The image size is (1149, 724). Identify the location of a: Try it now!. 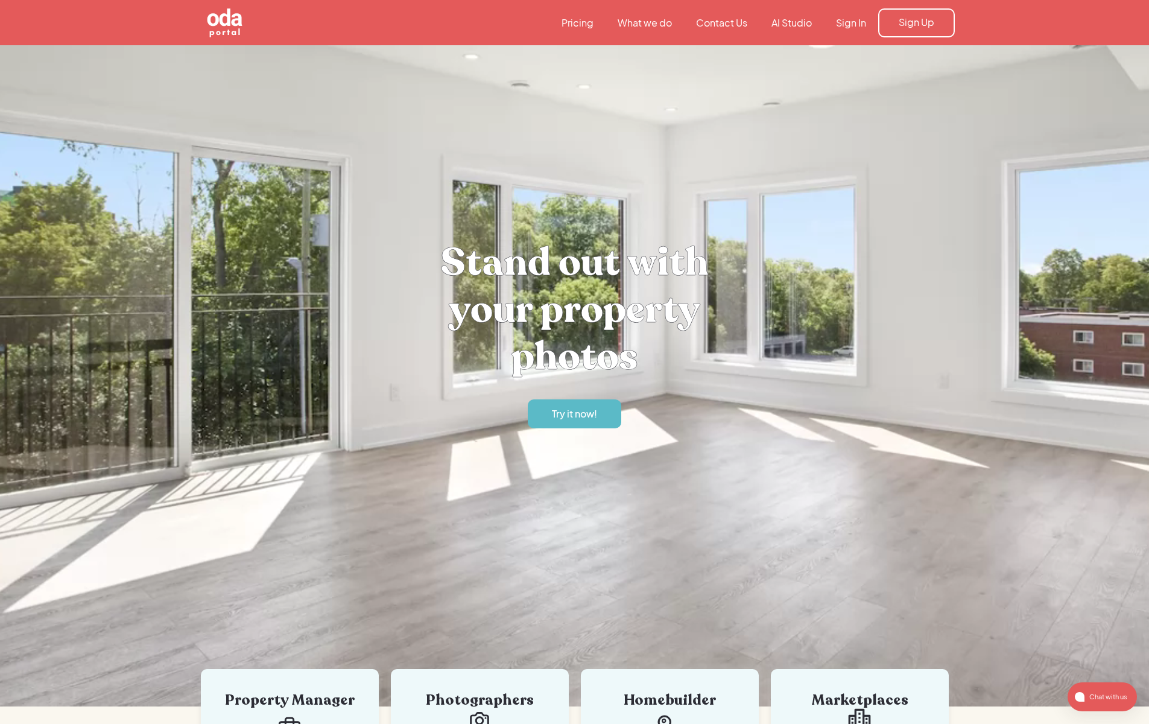
(574, 414).